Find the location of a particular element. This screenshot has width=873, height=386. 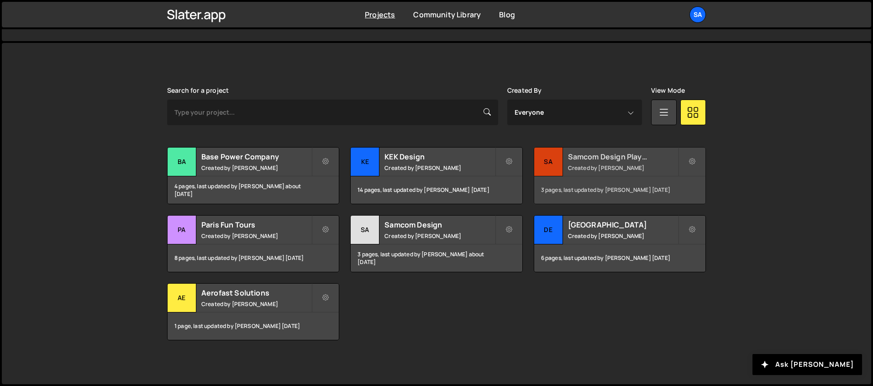

label: Search for a project is located at coordinates (198, 90).